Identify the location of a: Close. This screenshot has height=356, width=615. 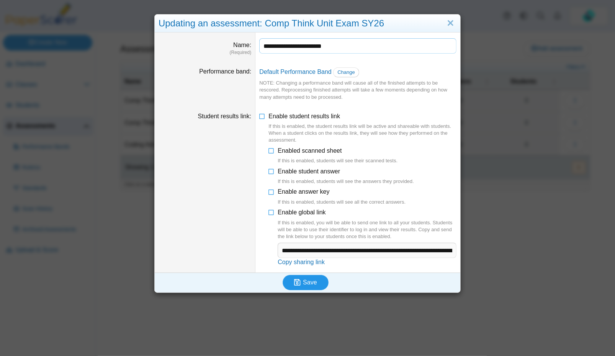
(450, 23).